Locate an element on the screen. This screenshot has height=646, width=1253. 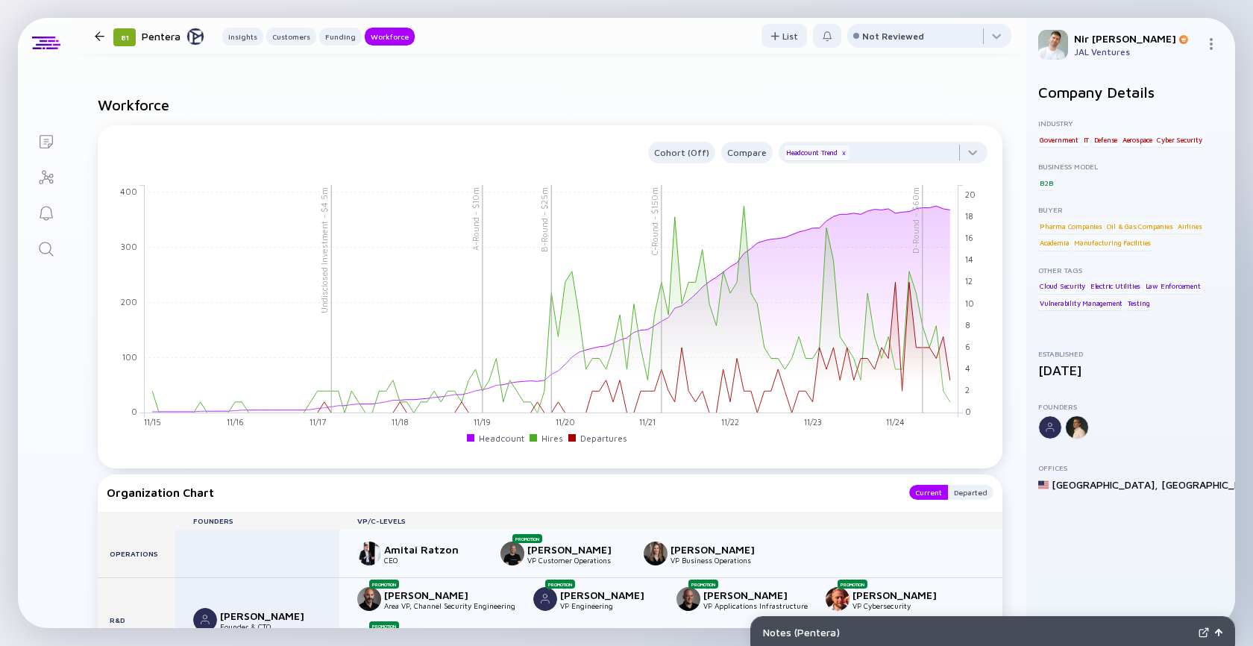
tspan: 11/19 is located at coordinates (482, 422).